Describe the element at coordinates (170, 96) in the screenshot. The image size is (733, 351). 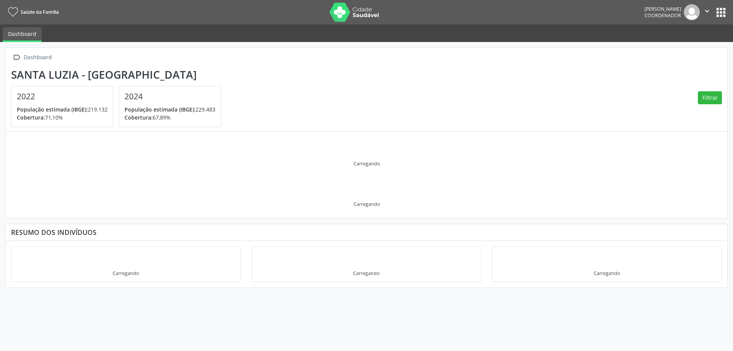
I see `h4: 2024` at that location.